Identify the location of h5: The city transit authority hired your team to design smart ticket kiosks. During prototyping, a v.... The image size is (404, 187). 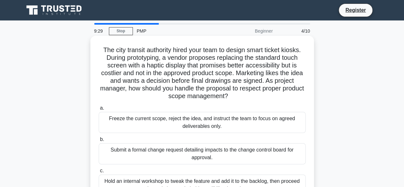
(202, 73).